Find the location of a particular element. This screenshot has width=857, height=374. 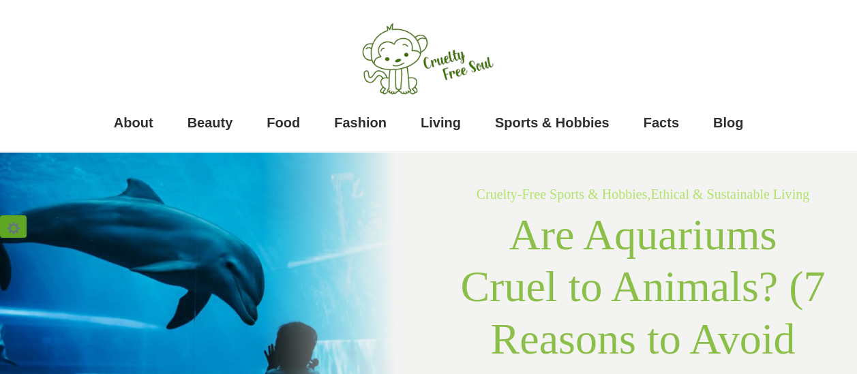

a: Facts is located at coordinates (662, 123).